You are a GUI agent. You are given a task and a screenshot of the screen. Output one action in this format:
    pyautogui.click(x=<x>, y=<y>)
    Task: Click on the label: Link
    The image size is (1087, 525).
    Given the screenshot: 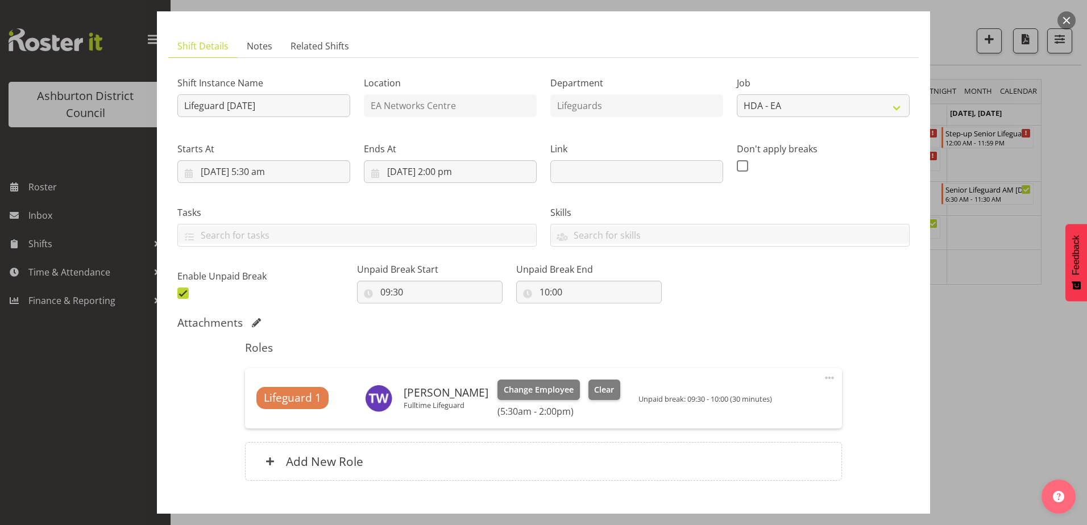 What is the action you would take?
    pyautogui.click(x=637, y=149)
    